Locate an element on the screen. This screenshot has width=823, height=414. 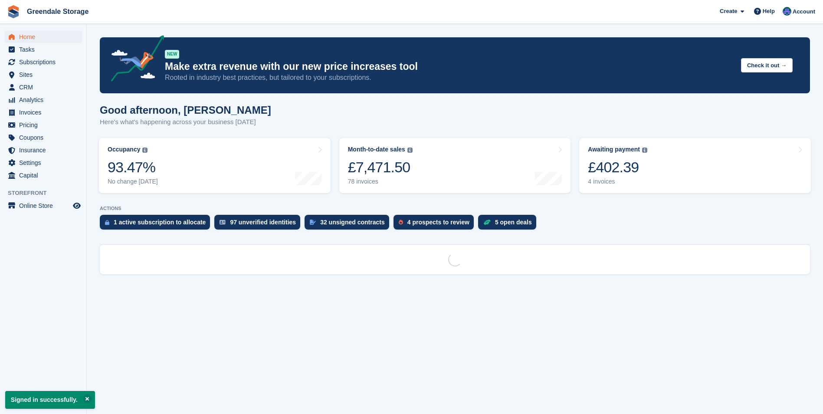
span: Home is located at coordinates (45, 37).